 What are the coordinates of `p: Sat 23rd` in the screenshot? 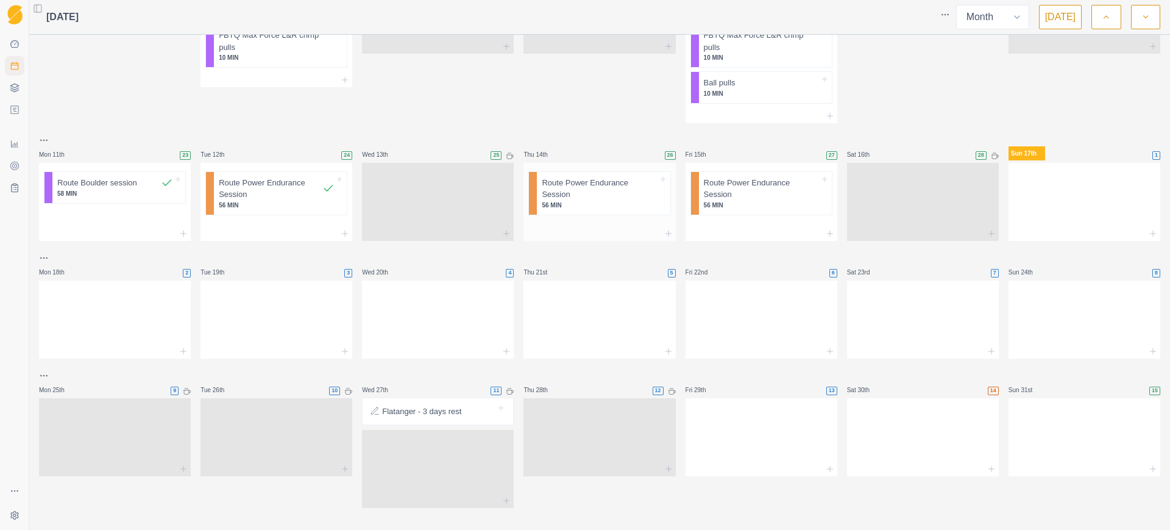 It's located at (866, 272).